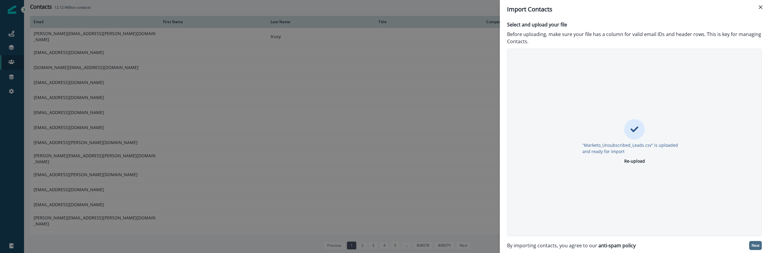 This screenshot has height=253, width=769. I want to click on p: By importing contacts, you agree to our, so click(572, 246).